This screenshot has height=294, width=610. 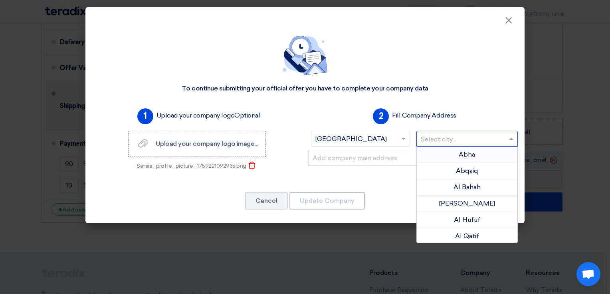 I want to click on div: Sahara_profile_picture_1759221092935.png, so click(x=191, y=166).